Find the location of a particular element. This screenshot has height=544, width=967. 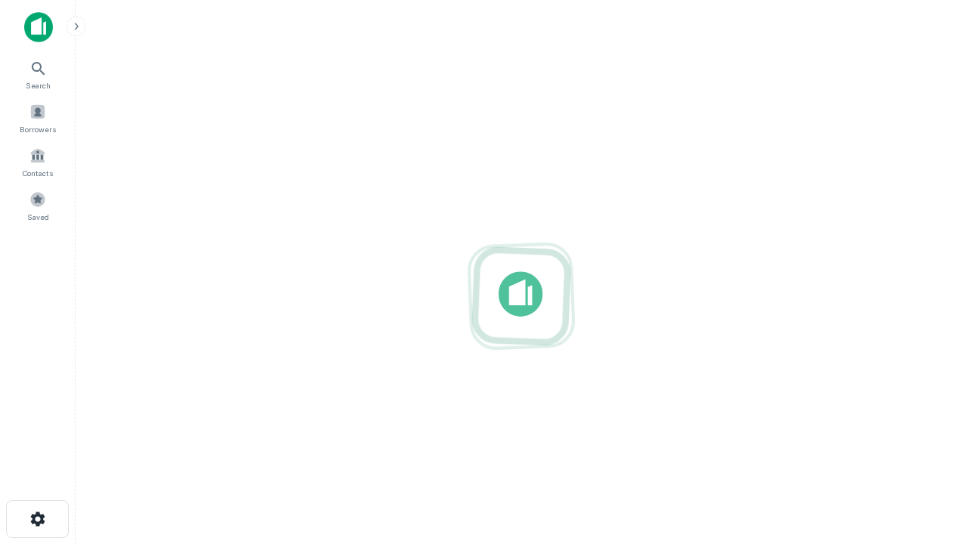

div: Search is located at coordinates (38, 74).